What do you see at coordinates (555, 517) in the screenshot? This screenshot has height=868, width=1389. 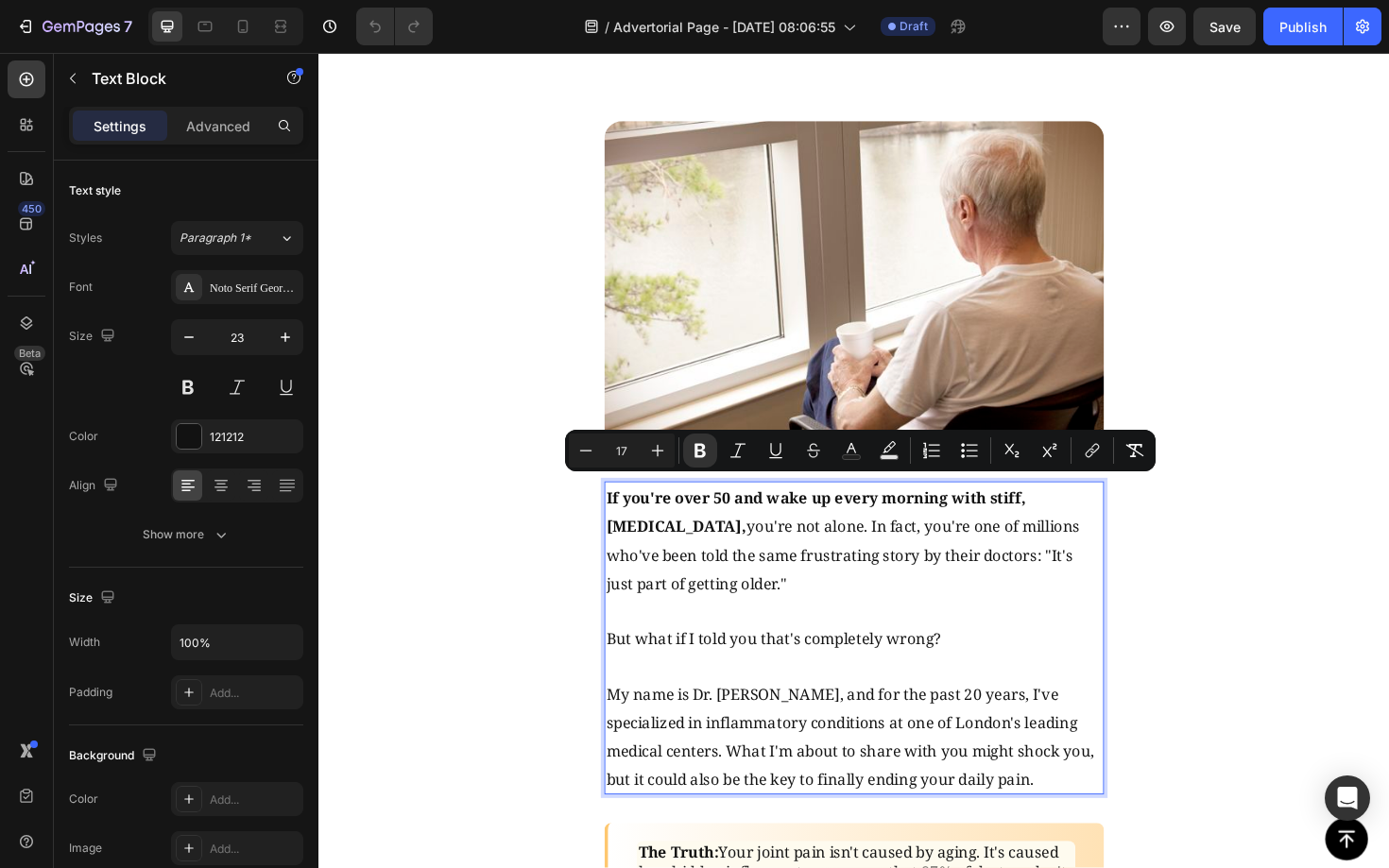 I see `span: you're not alone. In fact, you're one of millions who've been told the same frustrating story by ...` at bounding box center [555, 517].